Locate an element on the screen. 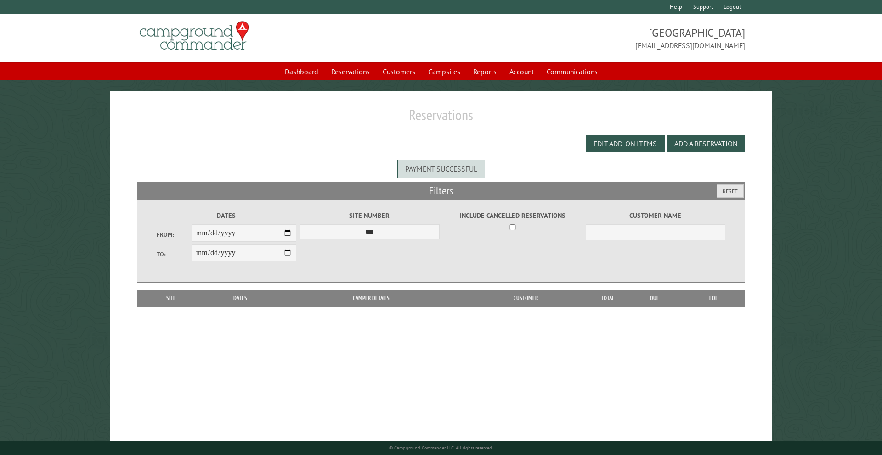 Image resolution: width=882 pixels, height=455 pixels. a: Reservations is located at coordinates (350, 72).